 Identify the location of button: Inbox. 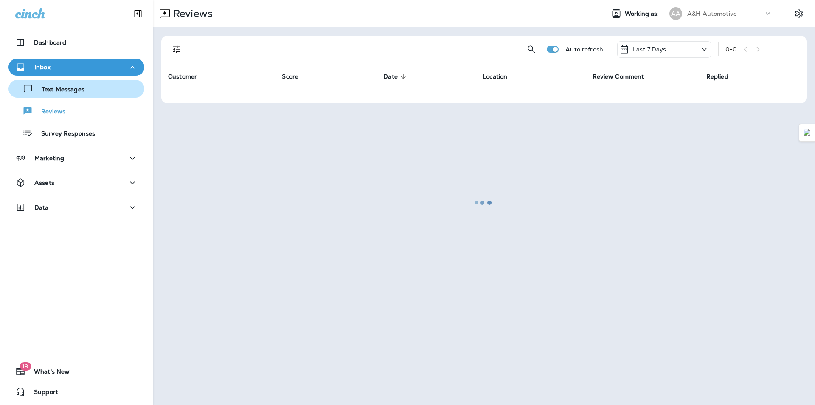
(76, 67).